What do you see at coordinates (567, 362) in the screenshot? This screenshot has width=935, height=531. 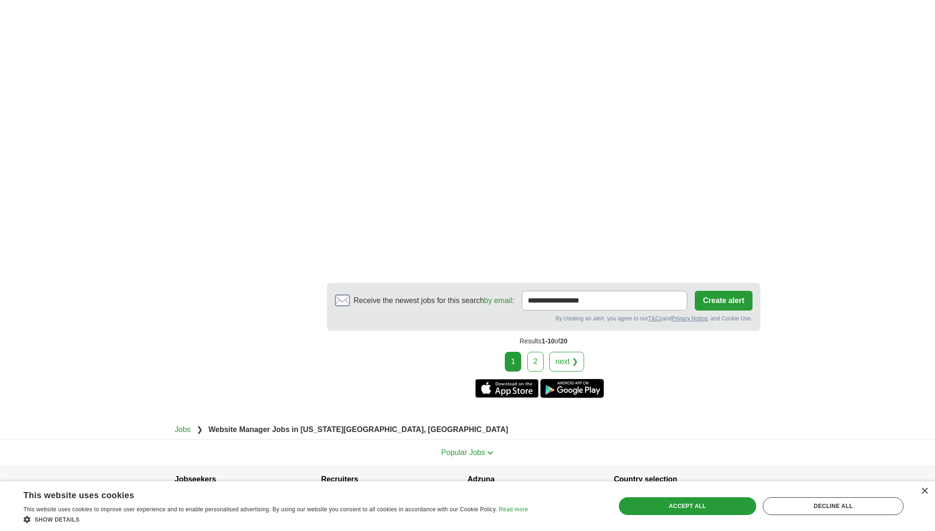 I see `a: next ❯` at bounding box center [567, 362].